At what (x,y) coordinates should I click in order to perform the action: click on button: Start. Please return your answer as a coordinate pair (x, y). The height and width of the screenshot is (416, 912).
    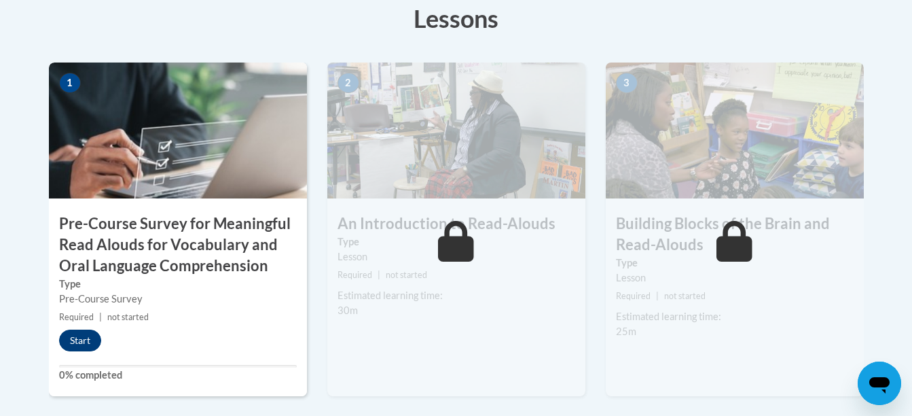
    Looking at the image, I should click on (80, 340).